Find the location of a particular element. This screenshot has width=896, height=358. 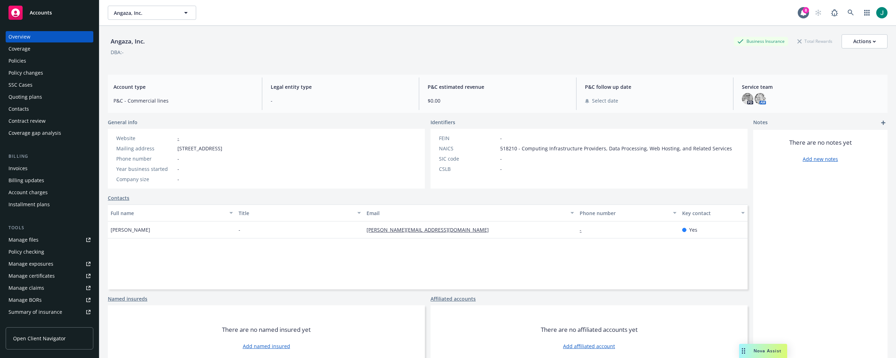

div: Website is located at coordinates (145, 138).